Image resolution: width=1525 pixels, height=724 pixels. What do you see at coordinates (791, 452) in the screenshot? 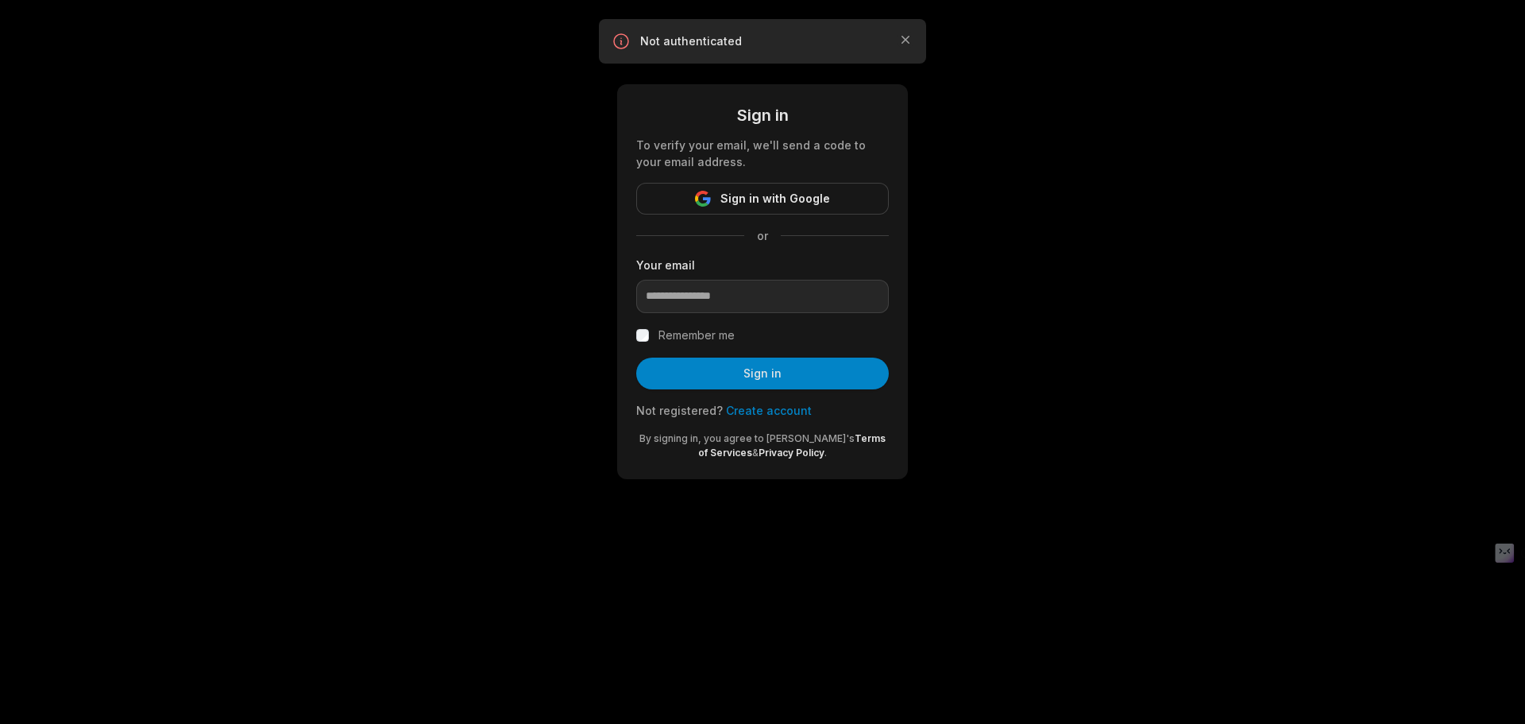
I see `a: Privacy Policy` at bounding box center [791, 452].